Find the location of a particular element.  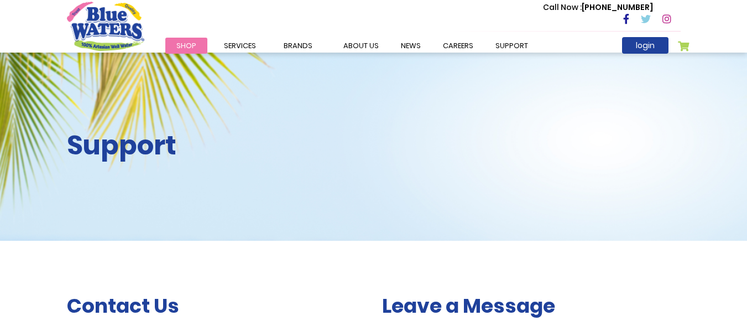

a: about us is located at coordinates (361, 45).